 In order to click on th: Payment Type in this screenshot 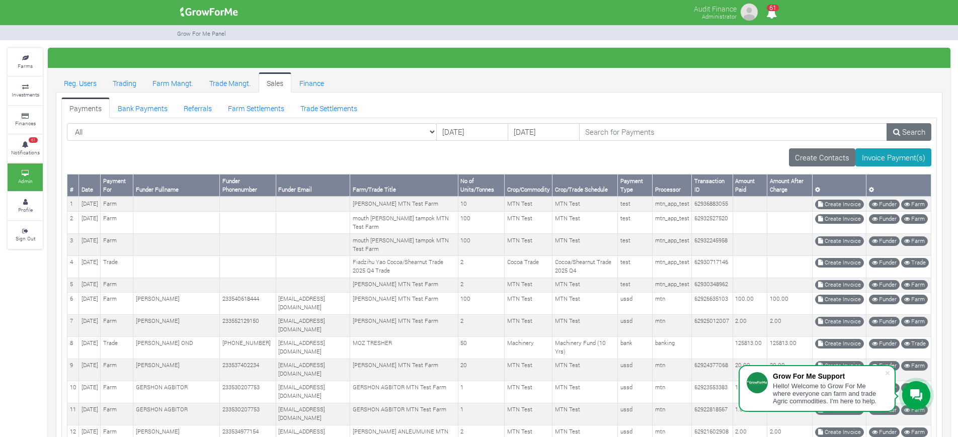, I will do `click(635, 186)`.